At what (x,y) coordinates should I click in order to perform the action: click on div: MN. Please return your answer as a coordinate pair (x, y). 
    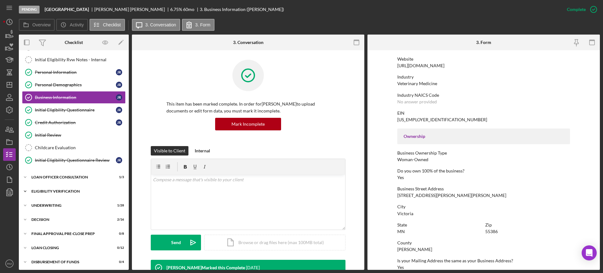
    Looking at the image, I should click on (401, 231).